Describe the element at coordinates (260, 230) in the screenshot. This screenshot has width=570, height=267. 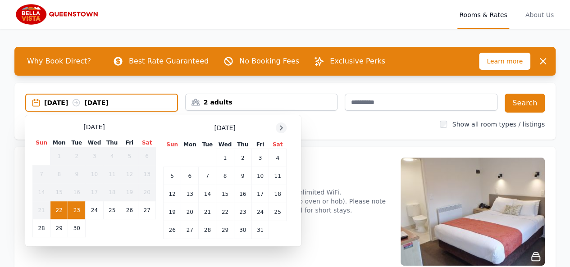
I see `td: 31` at that location.